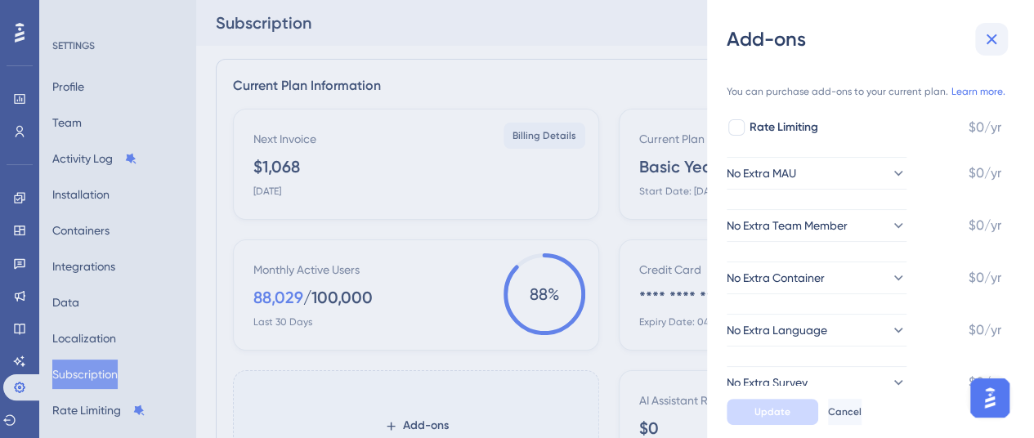  What do you see at coordinates (817, 226) in the screenshot?
I see `button: No Extra Team Member` at bounding box center [817, 226].